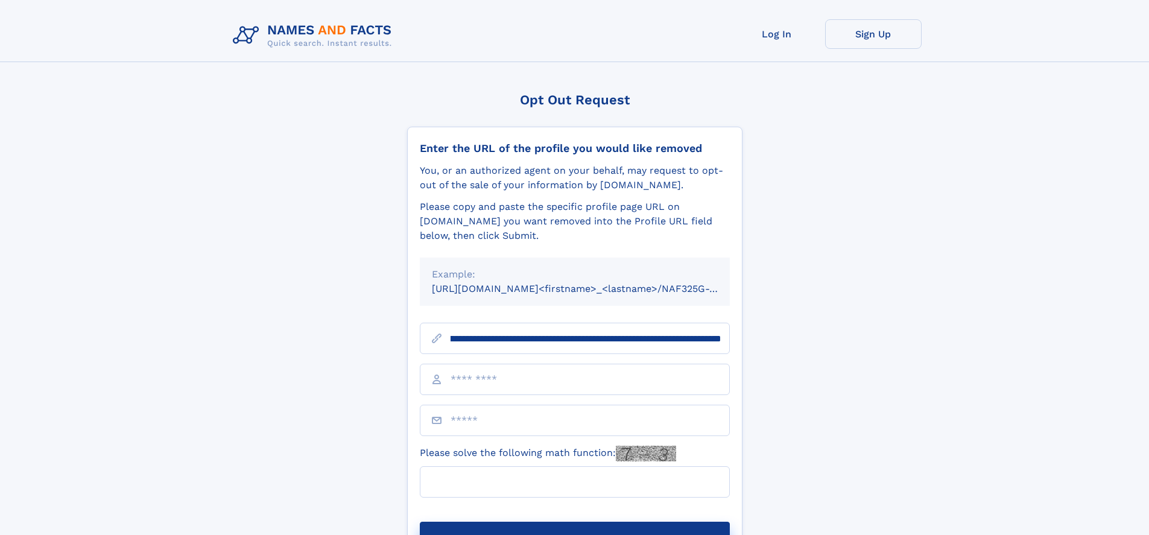 The height and width of the screenshot is (535, 1149). What do you see at coordinates (547, 453) in the screenshot?
I see `label: Please solve the following math function:` at bounding box center [547, 453].